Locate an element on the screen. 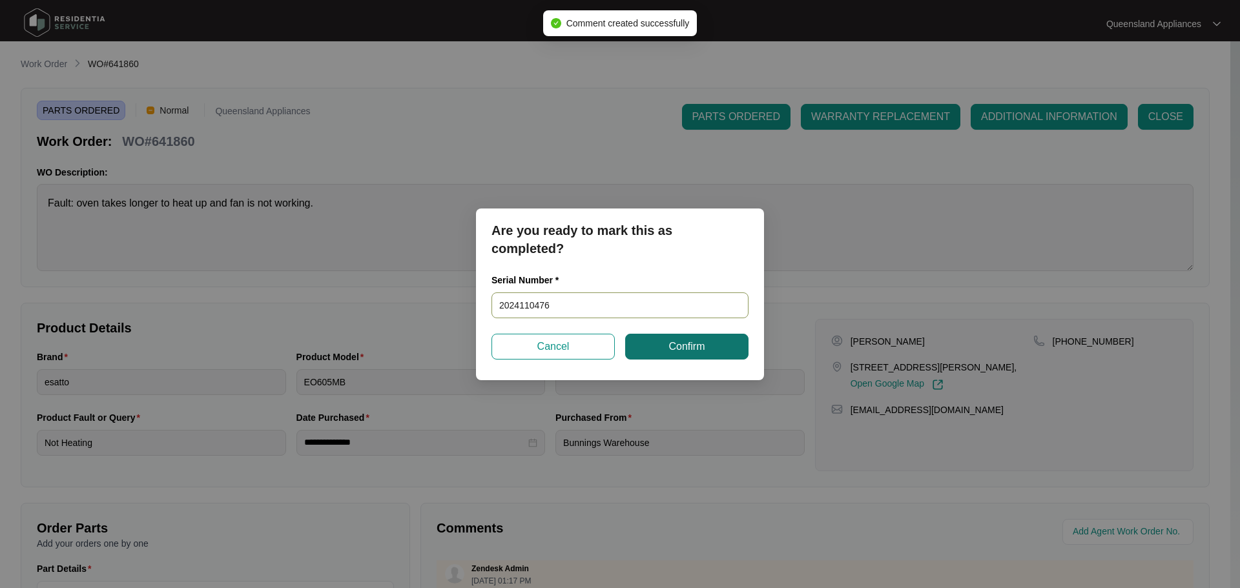 Image resolution: width=1240 pixels, height=588 pixels. button: Confirm is located at coordinates (686, 347).